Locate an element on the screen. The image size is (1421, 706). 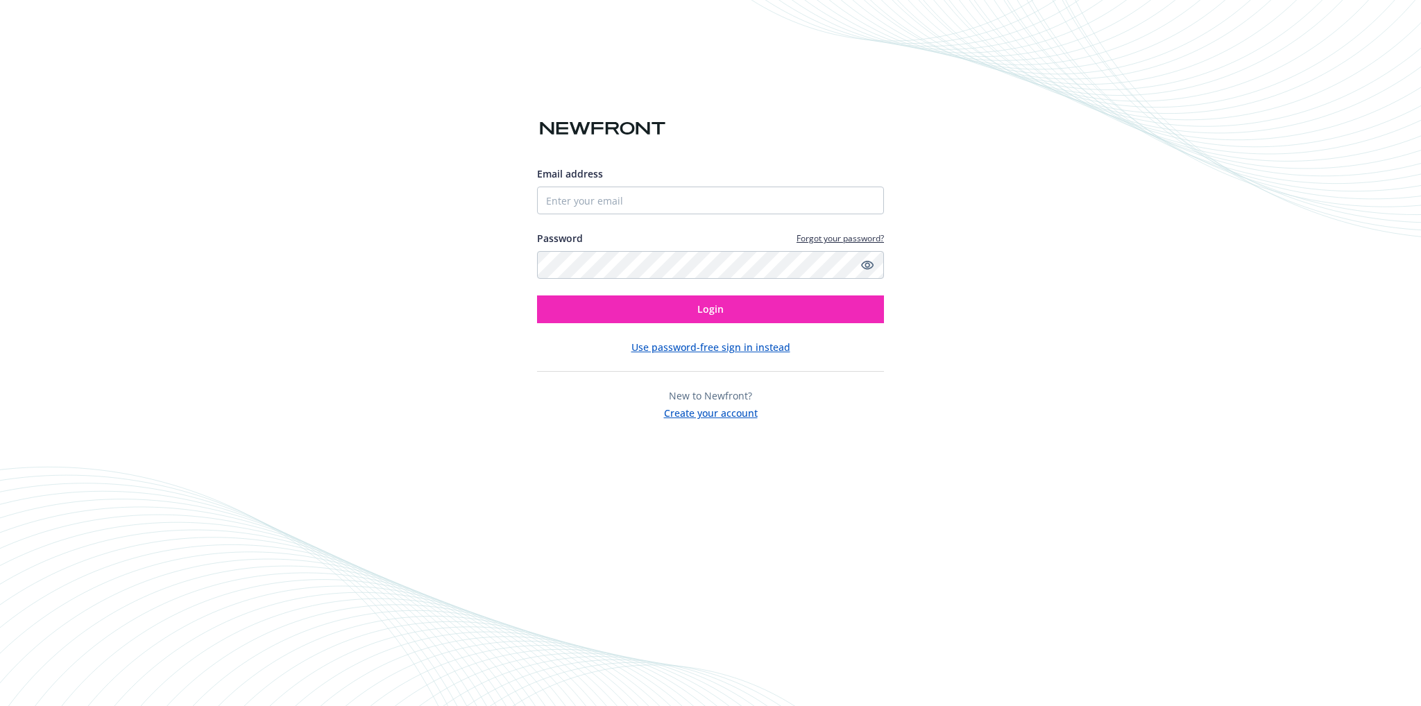
span: Email address is located at coordinates (570, 173).